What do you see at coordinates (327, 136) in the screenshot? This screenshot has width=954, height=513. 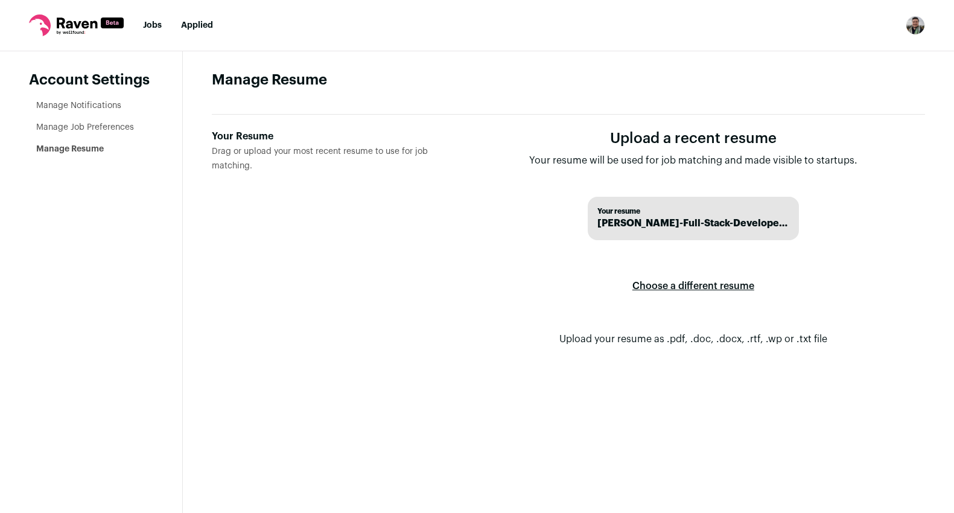 I see `div: Your Resume` at bounding box center [327, 136].